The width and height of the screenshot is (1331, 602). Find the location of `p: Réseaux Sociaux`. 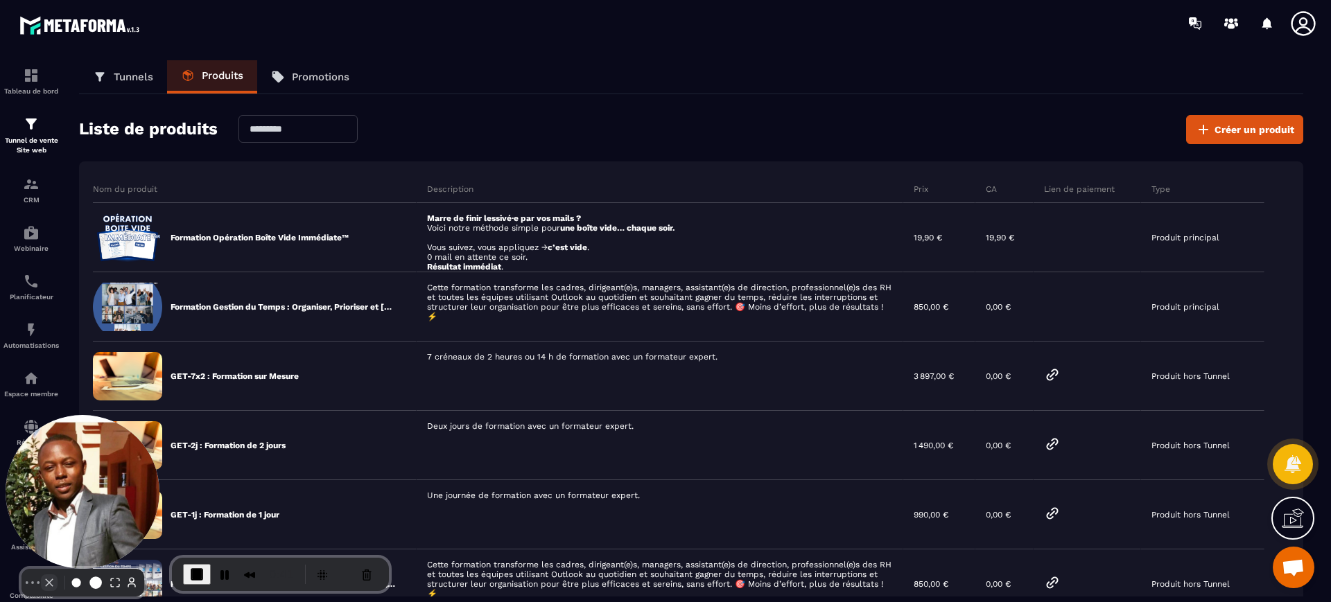

p: Réseaux Sociaux is located at coordinates (31, 446).